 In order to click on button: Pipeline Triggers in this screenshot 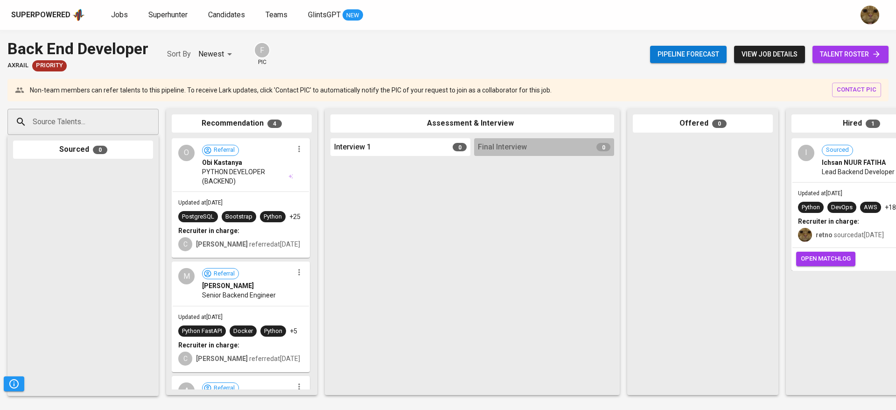, I will do `click(14, 384)`.